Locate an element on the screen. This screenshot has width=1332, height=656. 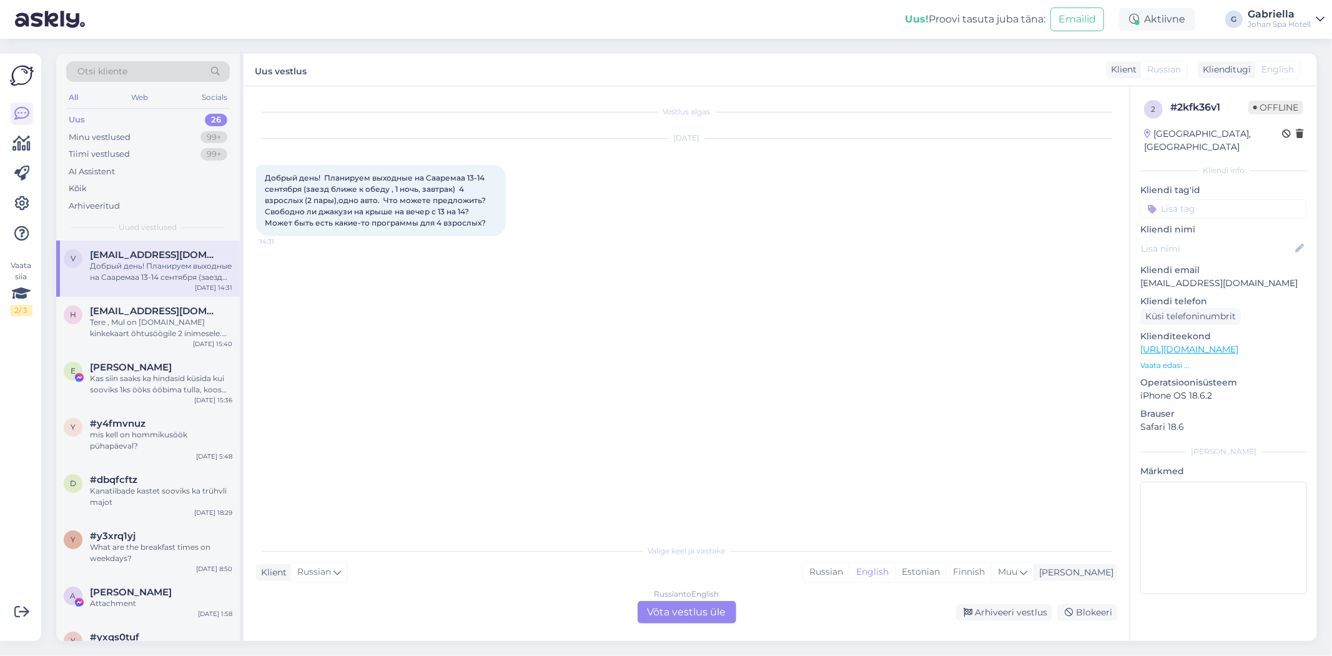
div: Добрый день! Планируем выходные на Сааремаа 13-14 сентября (заезд ближе к обеду , 1 ночь, завтрак... is located at coordinates (161, 272).